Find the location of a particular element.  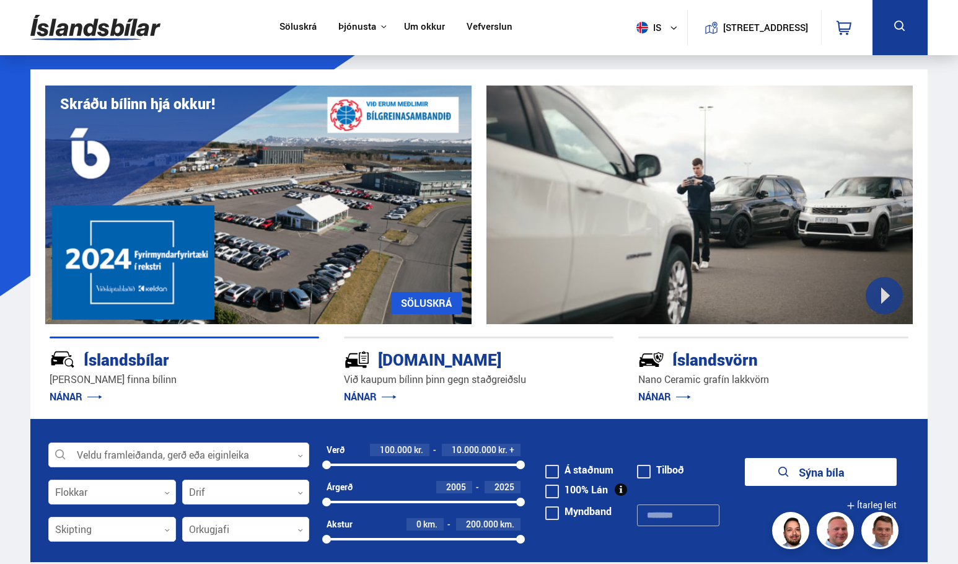

img: svg+xml;base64,PHN2ZyB4bWxucz0iaHR0cDovL3d3dy53My5vcmcvMjAwMC9zdmciIHdpZHRoPSI1MTIiIGhlaWdodD0iNT... is located at coordinates (642, 27).